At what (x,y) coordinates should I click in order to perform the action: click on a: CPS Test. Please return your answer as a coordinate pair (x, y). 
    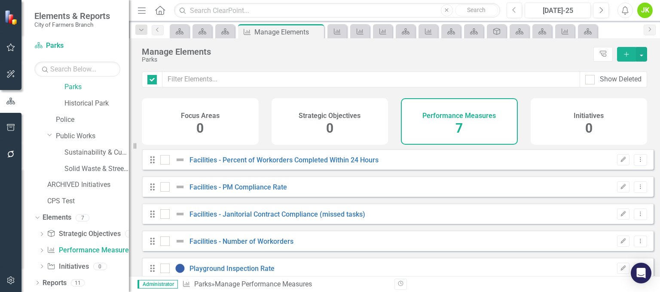
    Looking at the image, I should click on (88, 201).